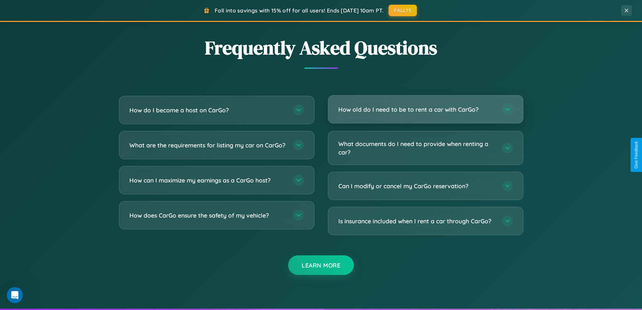 The height and width of the screenshot is (310, 642). Describe the element at coordinates (321, 265) in the screenshot. I see `button: Learn More` at that location.